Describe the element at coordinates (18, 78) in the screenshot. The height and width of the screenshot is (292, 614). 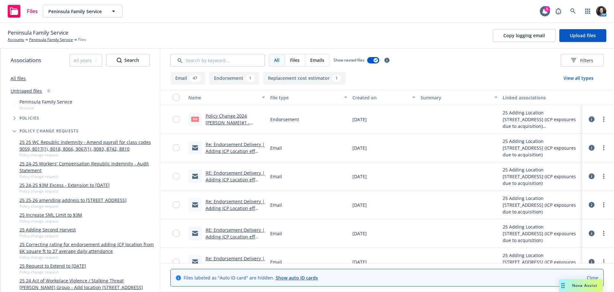
I see `a: All files` at that location.